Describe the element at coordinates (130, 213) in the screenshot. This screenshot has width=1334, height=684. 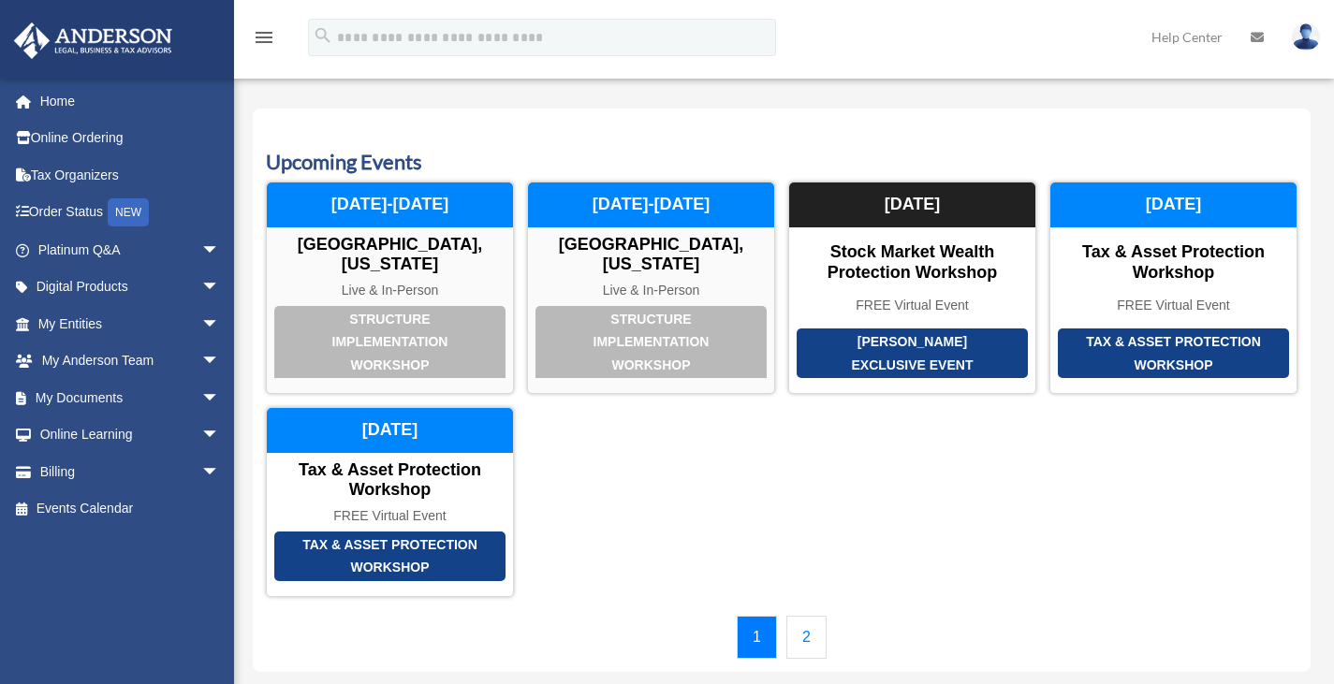
I see `a: Order StatusNEW` at that location.